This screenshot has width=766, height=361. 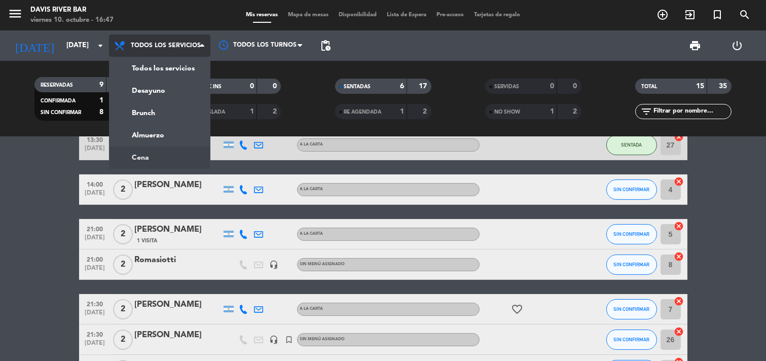 I want to click on i: filter_list, so click(x=646, y=112).